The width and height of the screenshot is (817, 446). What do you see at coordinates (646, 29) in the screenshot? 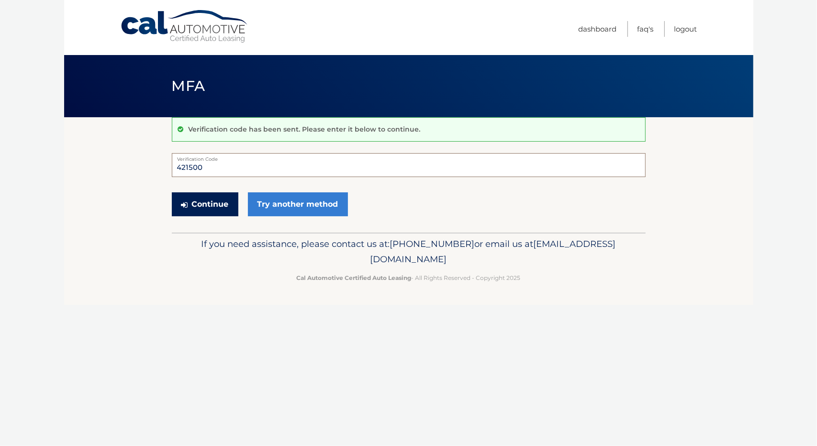
I see `a: FAQ's` at bounding box center [646, 29].